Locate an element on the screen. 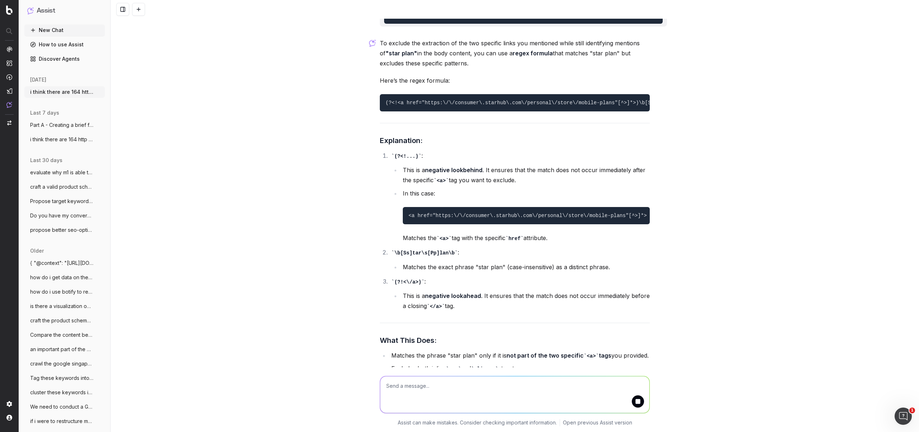  h3: Explanation: is located at coordinates (515, 140).